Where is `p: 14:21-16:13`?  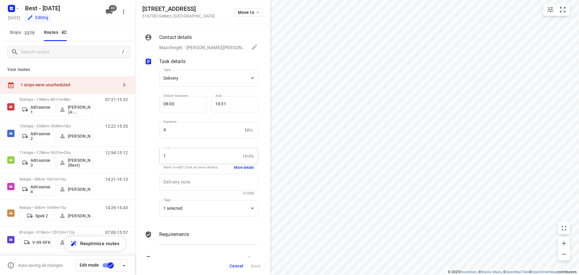
p: 14:21-16:13 is located at coordinates (116, 179).